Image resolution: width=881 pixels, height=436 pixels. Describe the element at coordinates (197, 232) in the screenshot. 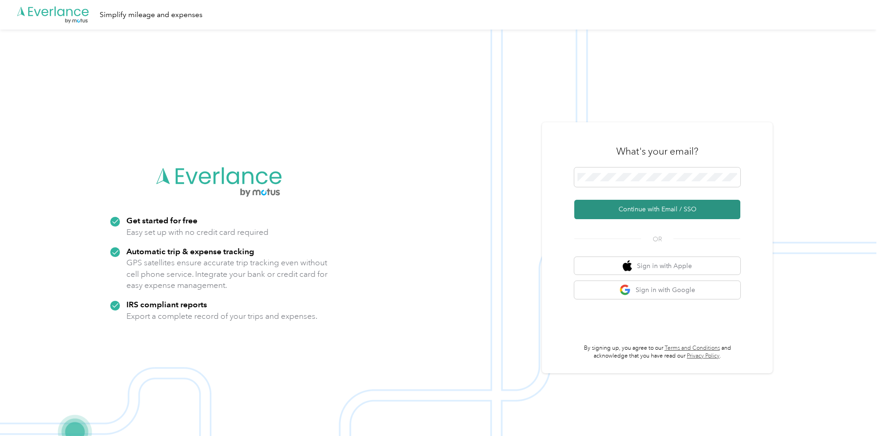

I see `p: Easy set up with no credit card required` at that location.